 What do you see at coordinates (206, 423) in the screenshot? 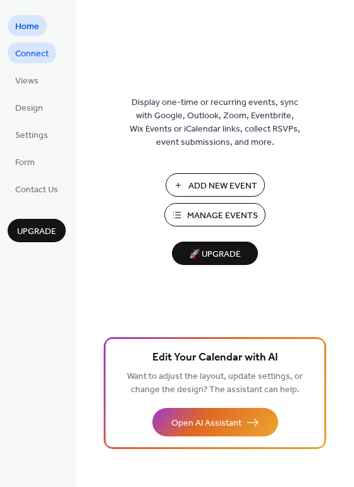
I see `span: Open AI Assistant` at bounding box center [206, 423].